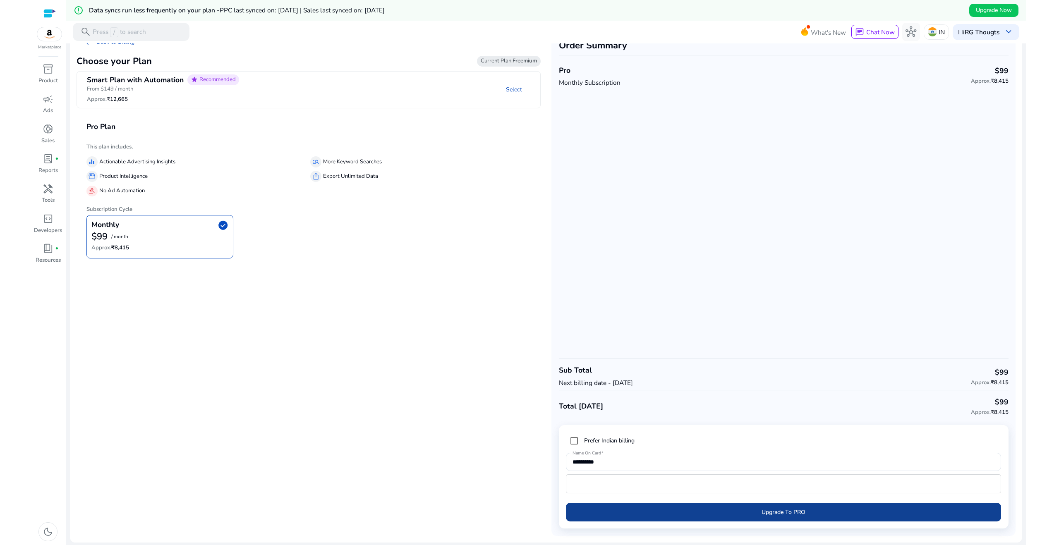 The image size is (1059, 545). Describe the element at coordinates (589, 70) in the screenshot. I see `h4: Pro` at that location.